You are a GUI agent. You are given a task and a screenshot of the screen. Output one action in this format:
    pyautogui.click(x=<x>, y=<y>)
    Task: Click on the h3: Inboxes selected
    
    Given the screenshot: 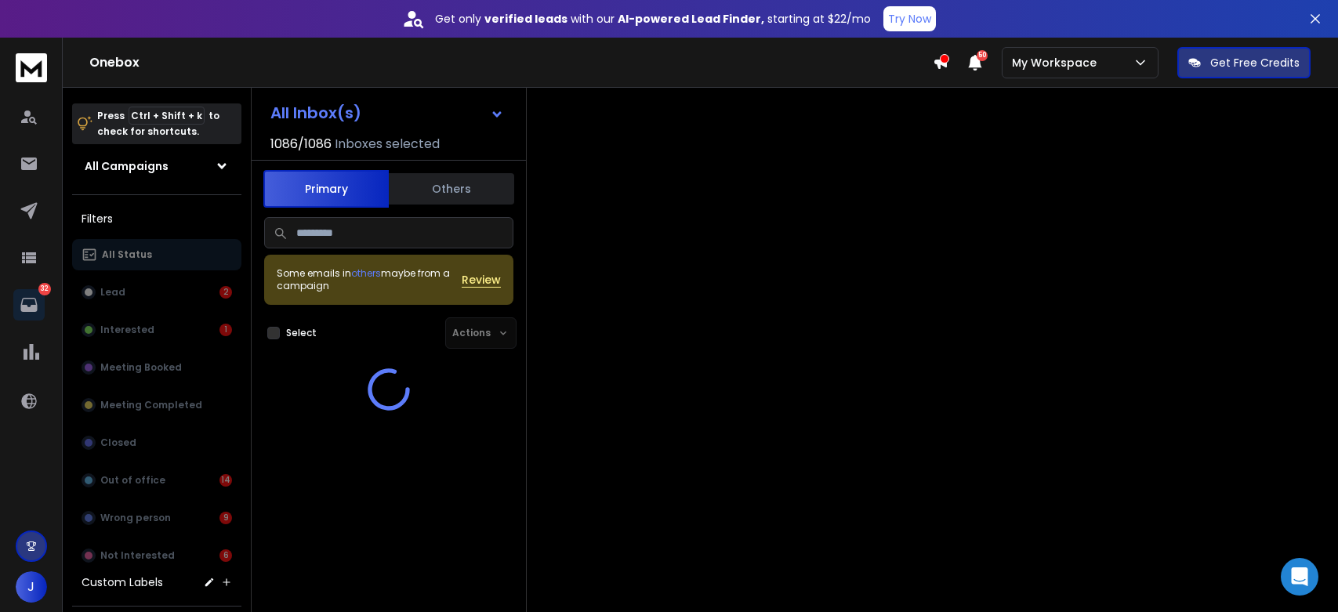 What is the action you would take?
    pyautogui.click(x=387, y=144)
    